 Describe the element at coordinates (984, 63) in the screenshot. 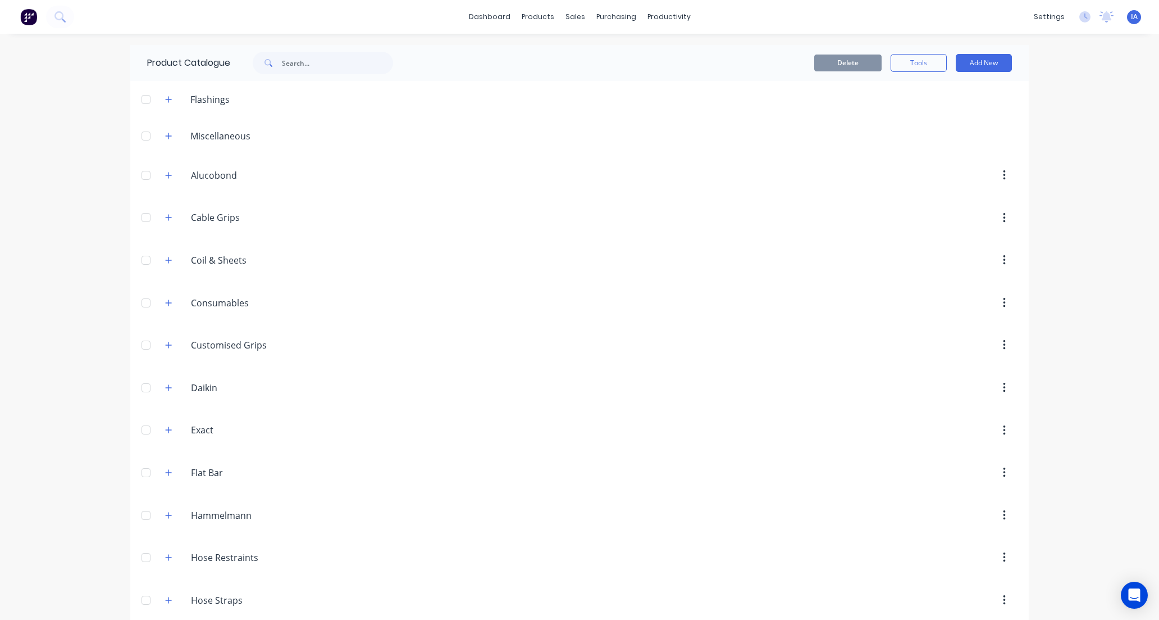

I see `button: Add New` at that location.